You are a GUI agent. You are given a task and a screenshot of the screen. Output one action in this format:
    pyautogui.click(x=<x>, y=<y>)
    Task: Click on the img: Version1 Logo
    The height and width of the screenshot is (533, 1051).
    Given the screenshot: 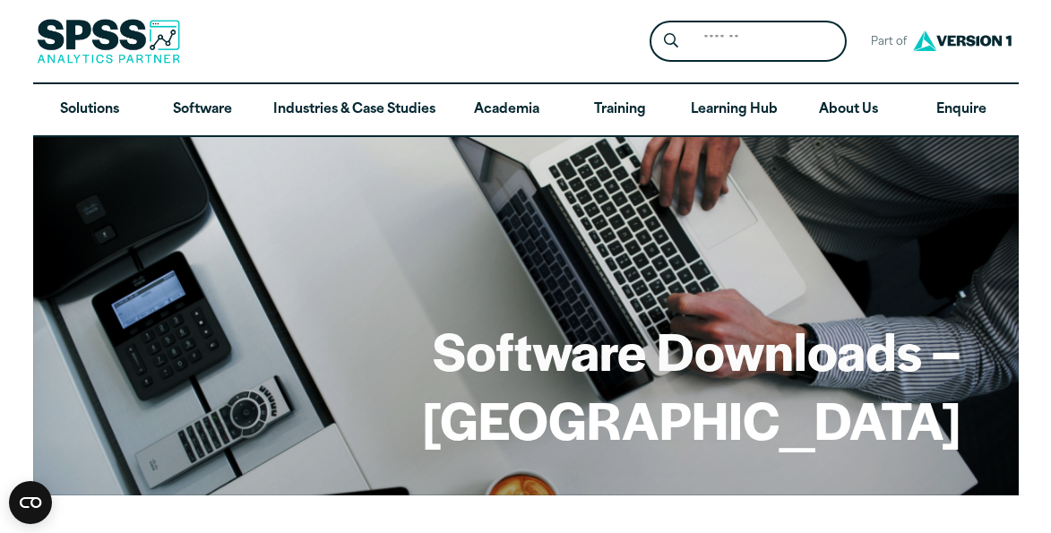 What is the action you would take?
    pyautogui.click(x=962, y=40)
    